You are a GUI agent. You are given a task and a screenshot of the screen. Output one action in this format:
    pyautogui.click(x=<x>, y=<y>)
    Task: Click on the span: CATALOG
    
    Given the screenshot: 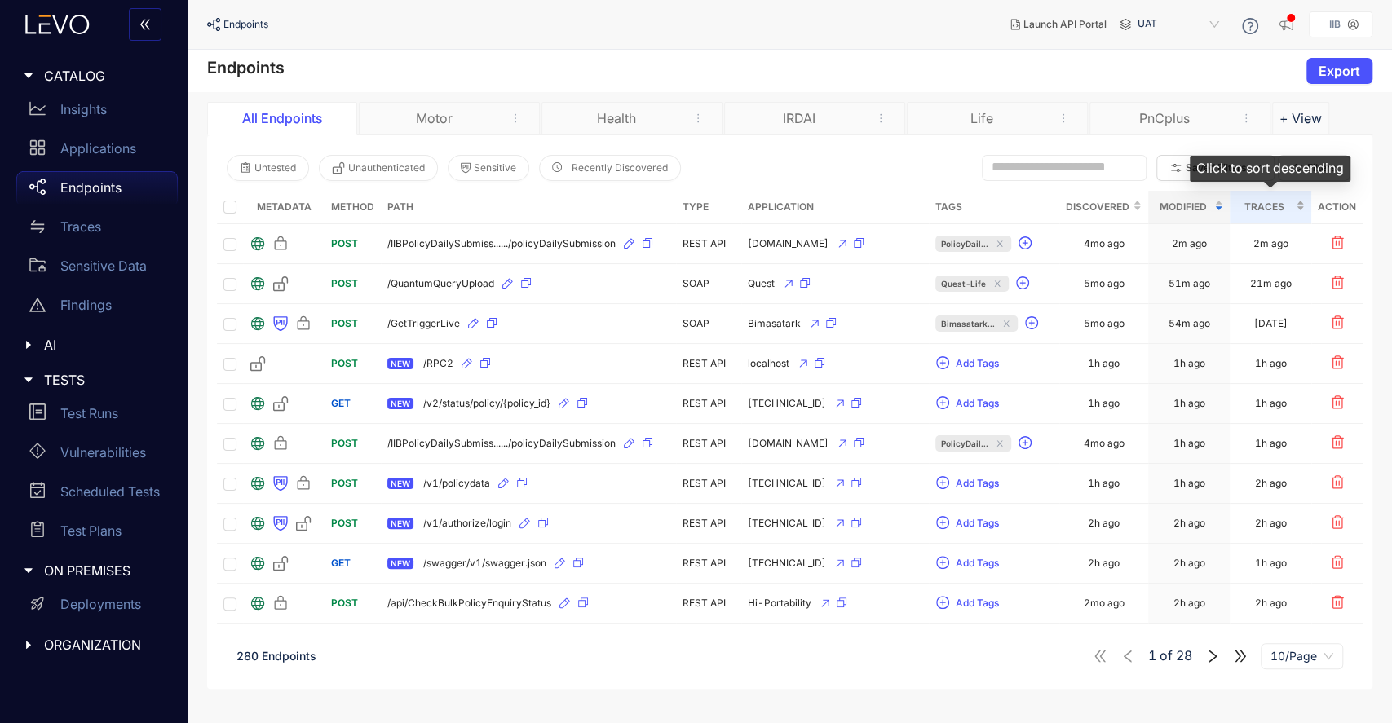 What is the action you would take?
    pyautogui.click(x=104, y=76)
    